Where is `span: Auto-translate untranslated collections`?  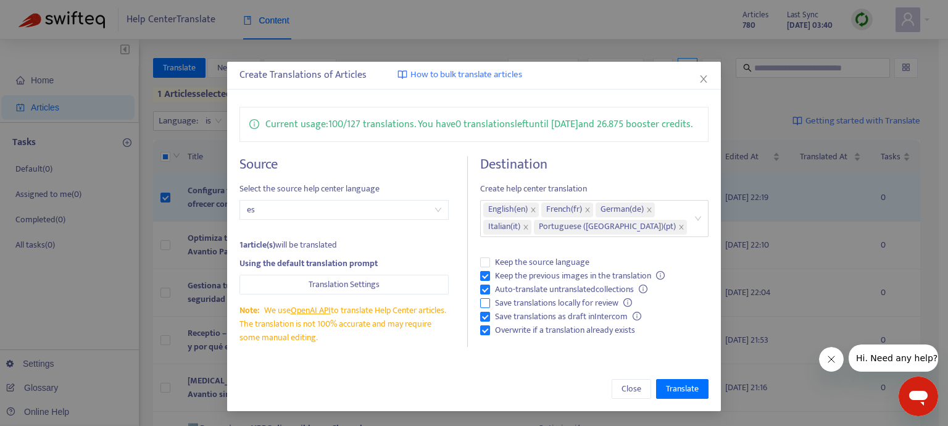 span: Auto-translate untranslated collections is located at coordinates (571, 290).